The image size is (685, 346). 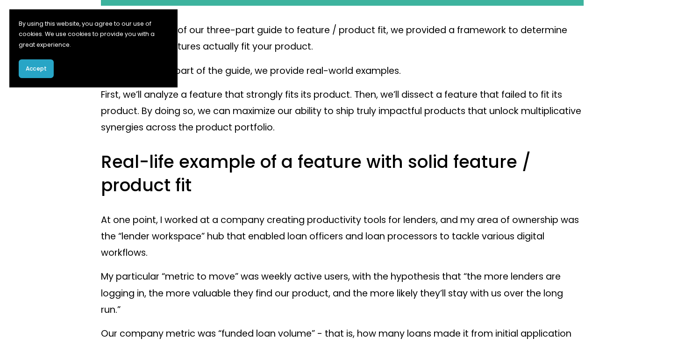 What do you see at coordinates (342, 292) in the screenshot?
I see `p: My particular “metric to move” was weekly active users, with the hypothesis that “the more lender...` at bounding box center [342, 292].